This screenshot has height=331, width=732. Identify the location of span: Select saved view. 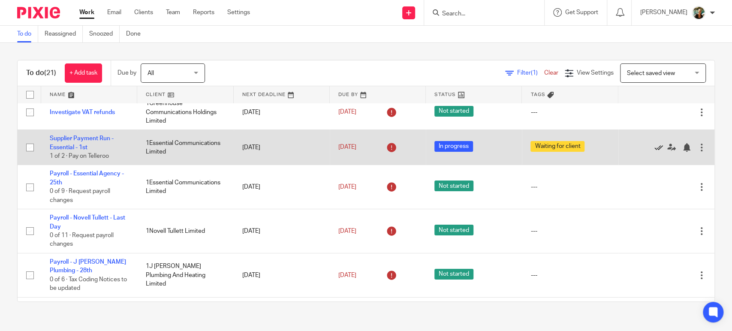
(651, 73).